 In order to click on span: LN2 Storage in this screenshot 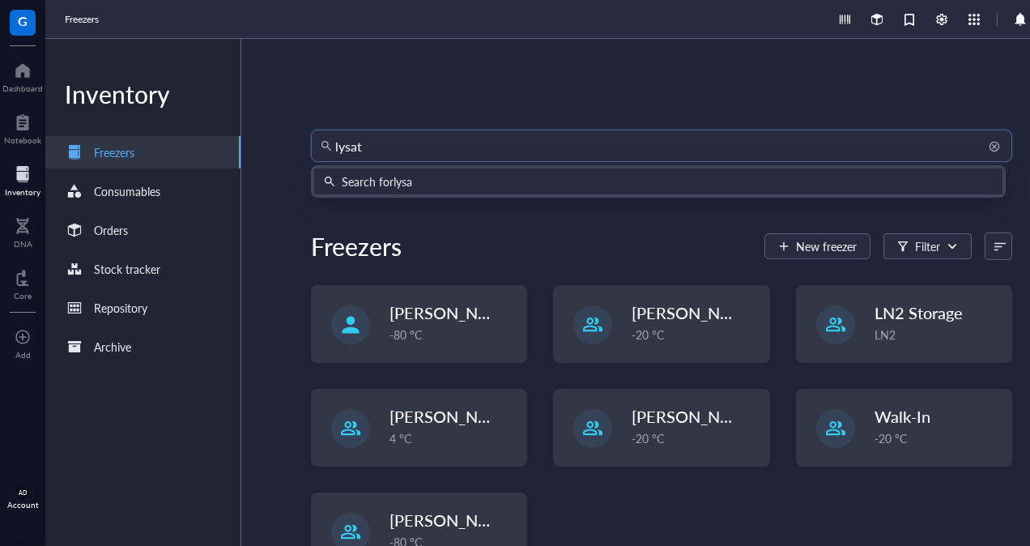, I will do `click(918, 313)`.